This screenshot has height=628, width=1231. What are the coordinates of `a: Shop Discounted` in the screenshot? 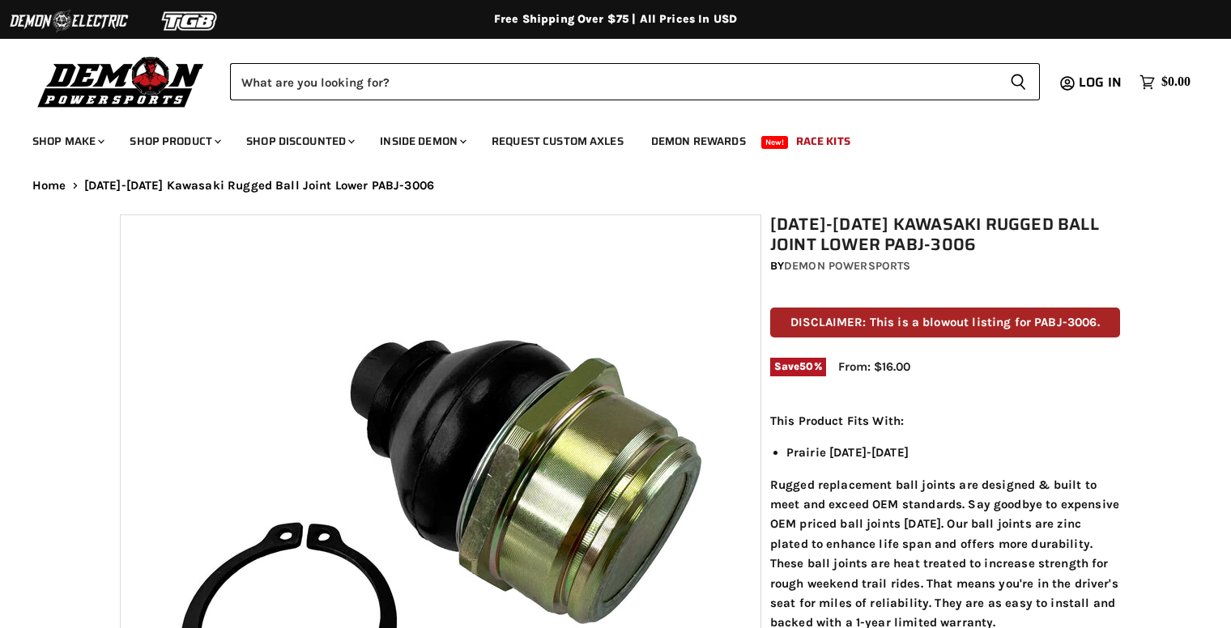 It's located at (299, 141).